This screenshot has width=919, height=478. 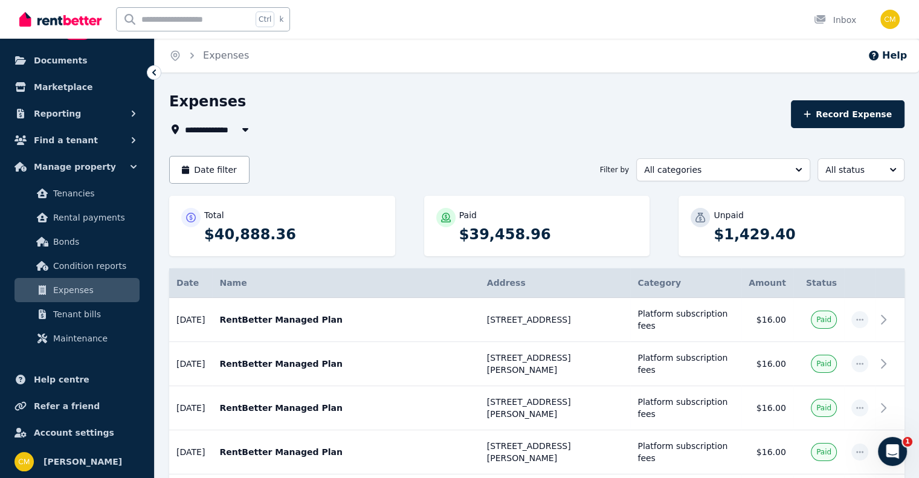 I want to click on span: Maintenance, so click(x=94, y=338).